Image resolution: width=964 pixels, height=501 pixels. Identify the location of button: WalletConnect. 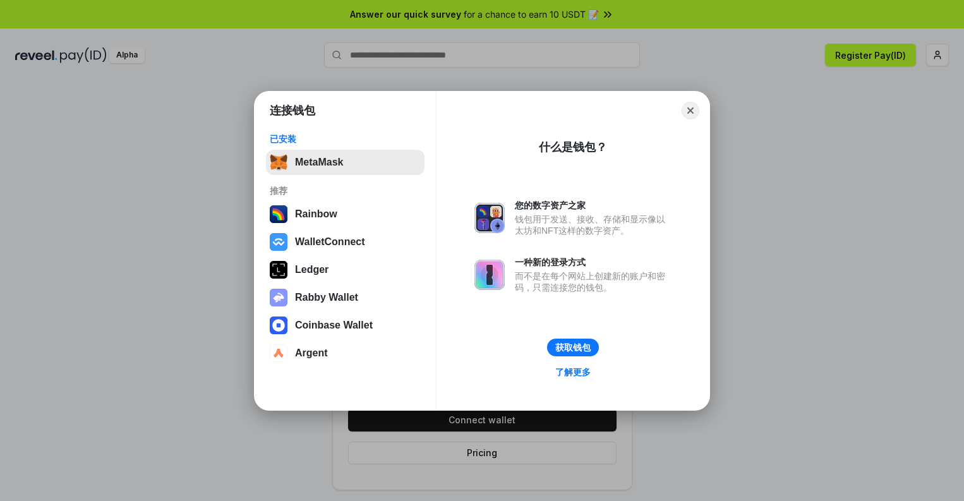
(345, 242).